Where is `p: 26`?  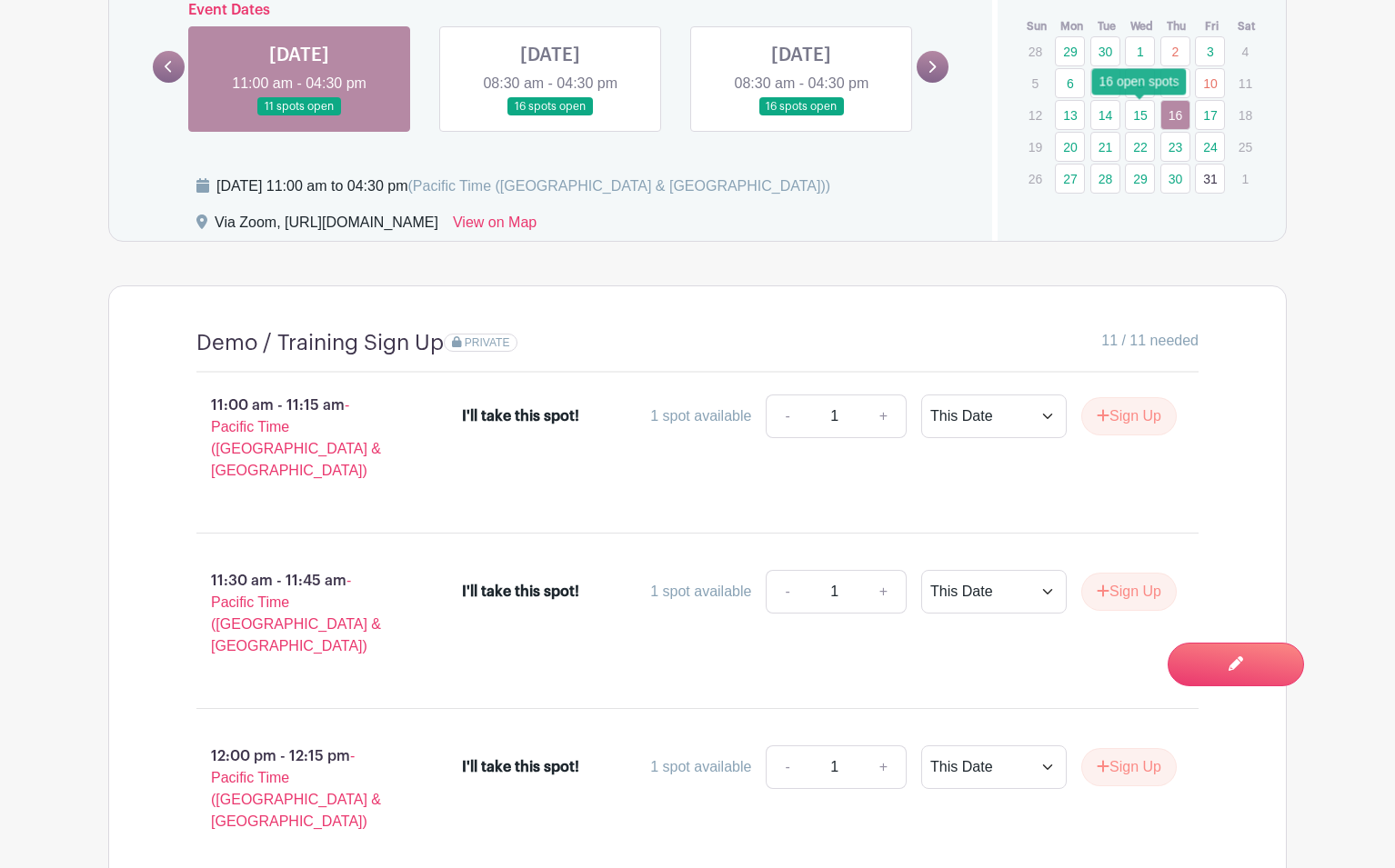 p: 26 is located at coordinates (1035, 178).